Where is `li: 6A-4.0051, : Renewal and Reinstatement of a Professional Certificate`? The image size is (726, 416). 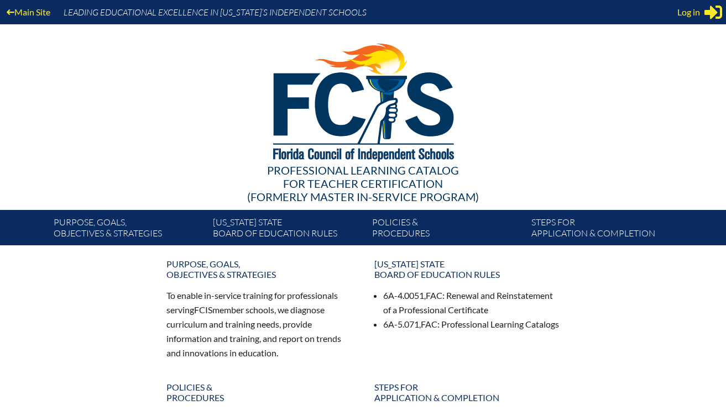 li: 6A-4.0051, : Renewal and Reinstatement of a Professional Certificate is located at coordinates (472, 303).